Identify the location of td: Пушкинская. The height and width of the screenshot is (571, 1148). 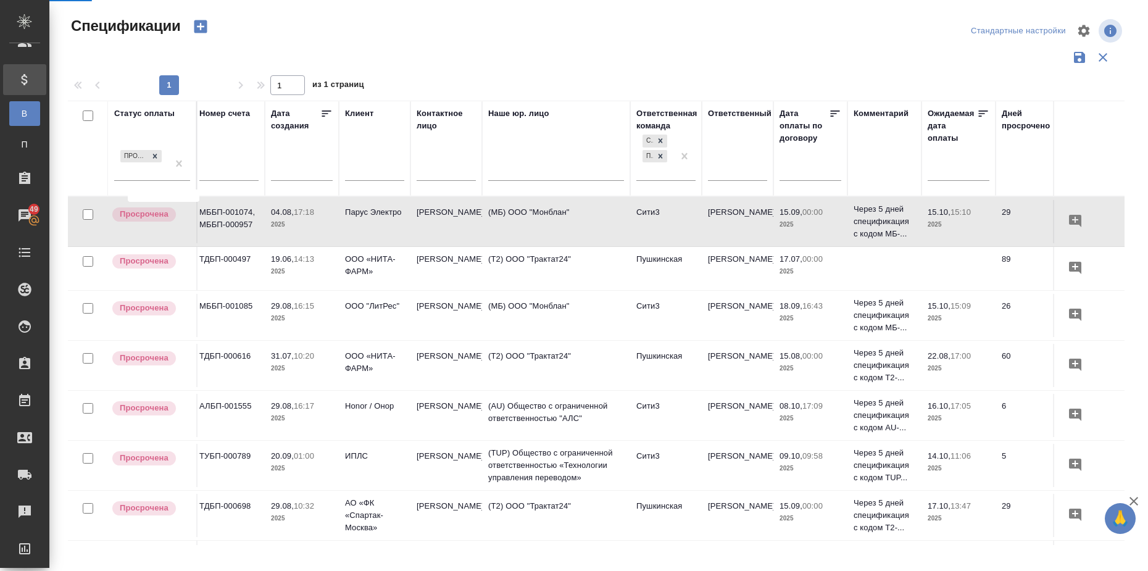
(666, 515).